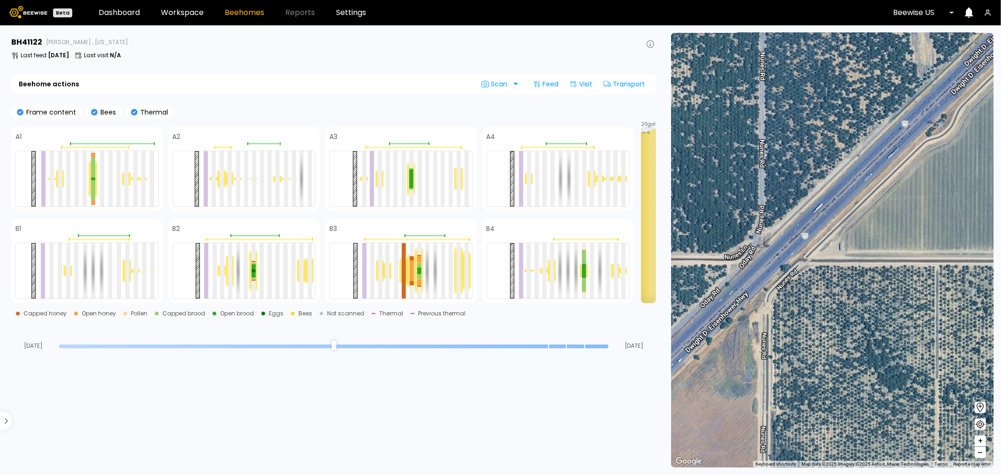  I want to click on a: Terms (opens in new tab), so click(941, 464).